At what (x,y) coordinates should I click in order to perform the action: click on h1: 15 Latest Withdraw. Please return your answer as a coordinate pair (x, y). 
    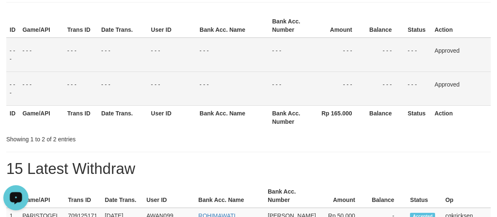
    Looking at the image, I should click on (248, 169).